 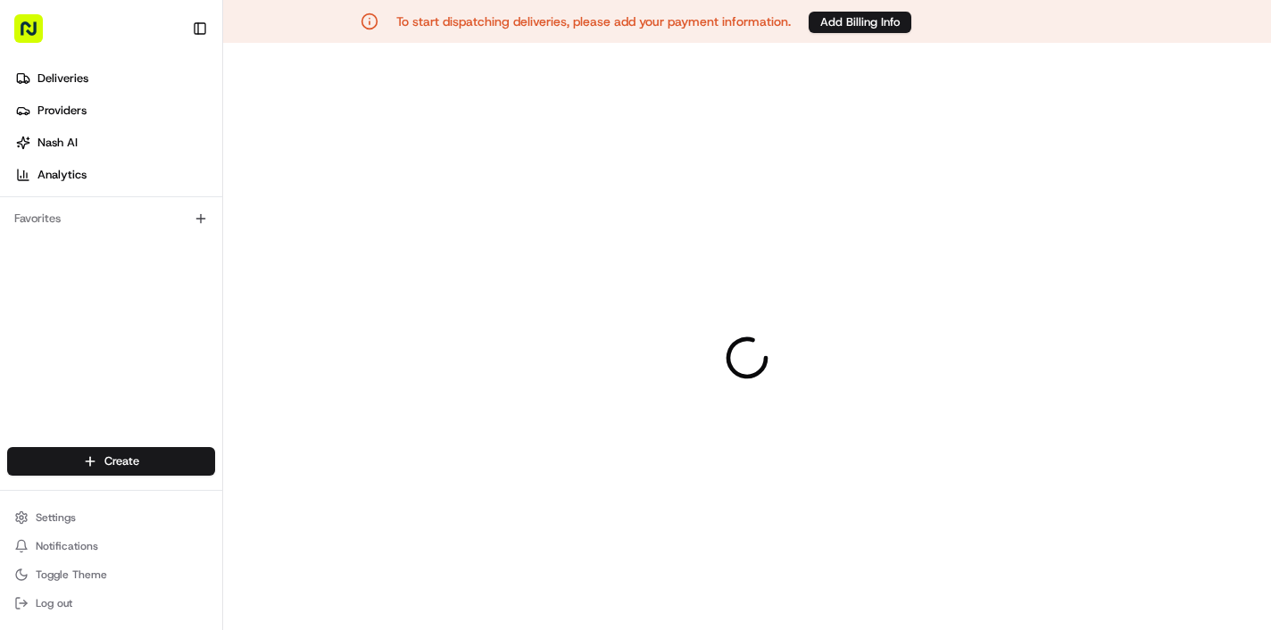 I want to click on a: Deliveries, so click(x=114, y=79).